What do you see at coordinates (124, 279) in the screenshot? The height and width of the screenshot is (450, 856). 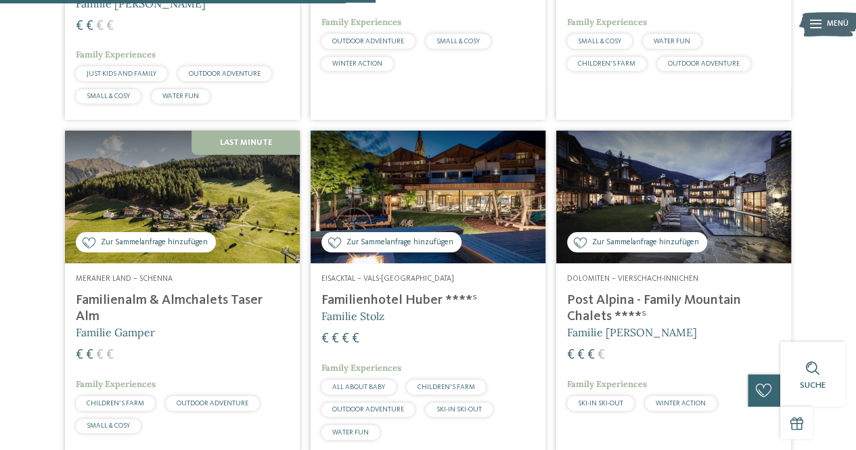 I see `span: Meraner Land – Schenna` at bounding box center [124, 279].